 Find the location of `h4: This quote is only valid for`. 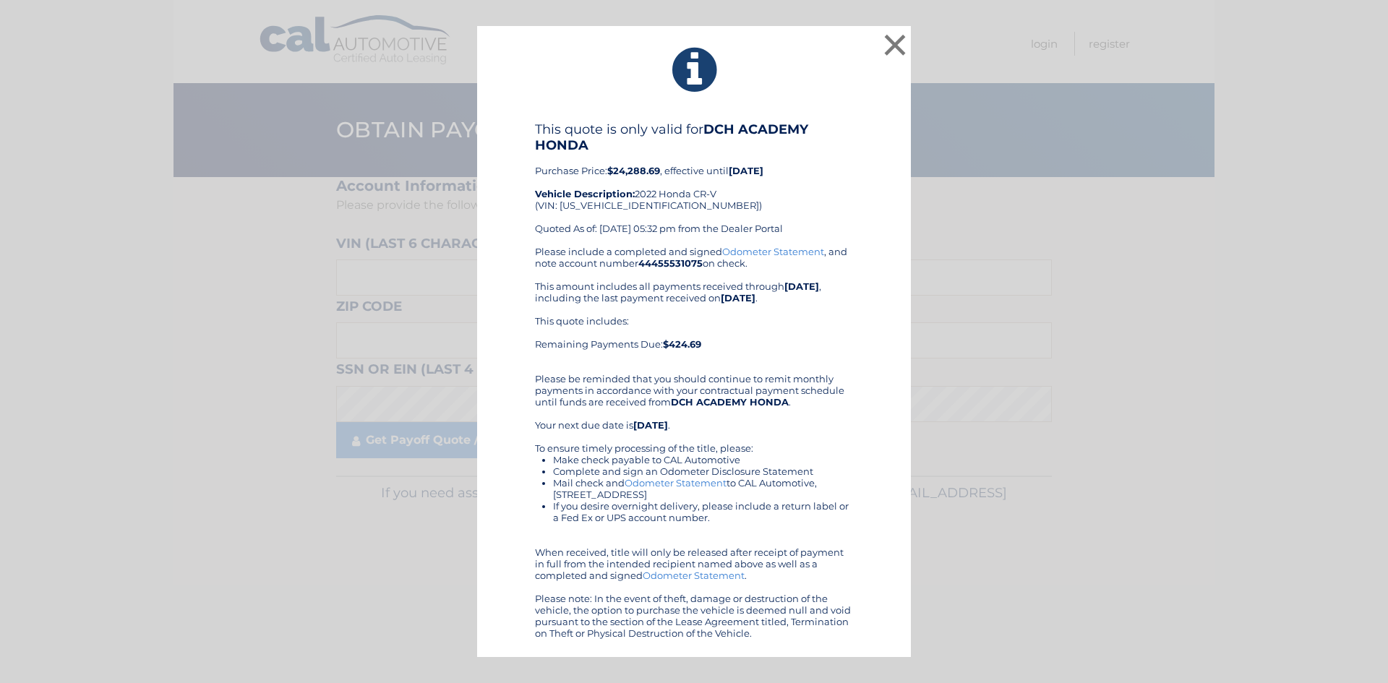

h4: This quote is only valid for is located at coordinates (694, 137).